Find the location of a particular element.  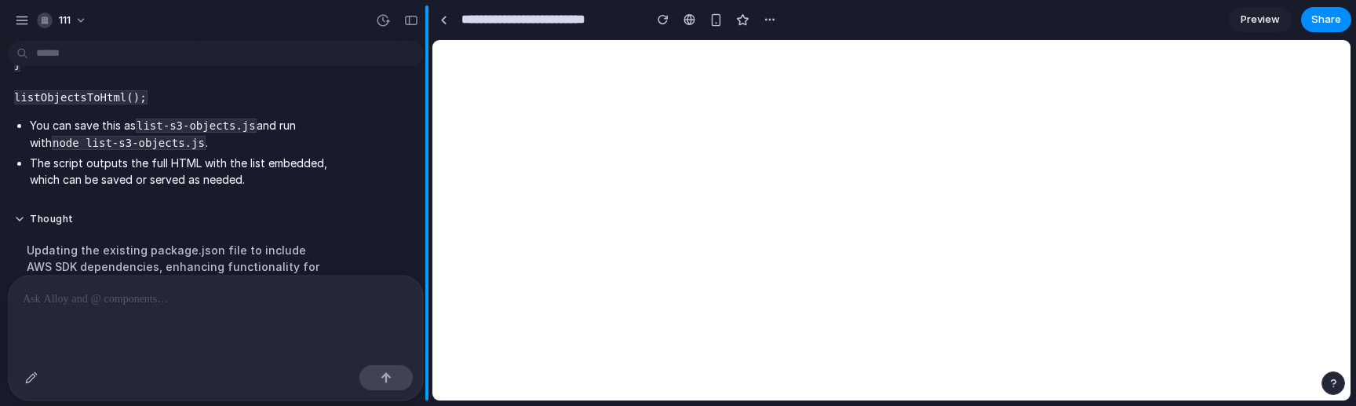

button: 111 is located at coordinates (63, 20).